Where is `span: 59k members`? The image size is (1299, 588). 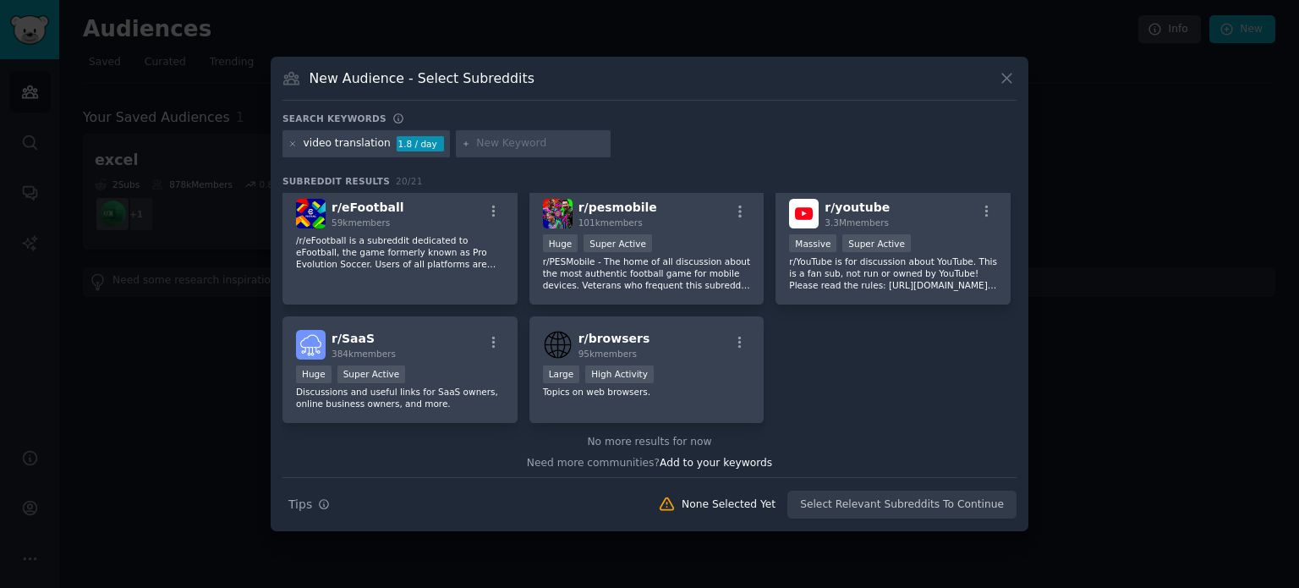 span: 59k members is located at coordinates (360, 222).